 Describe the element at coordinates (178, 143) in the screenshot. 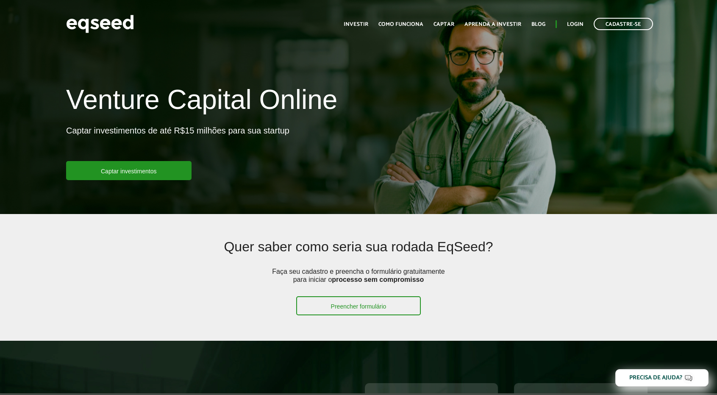

I see `p: Captar investimentos de até R$15 milhões para sua startup` at that location.